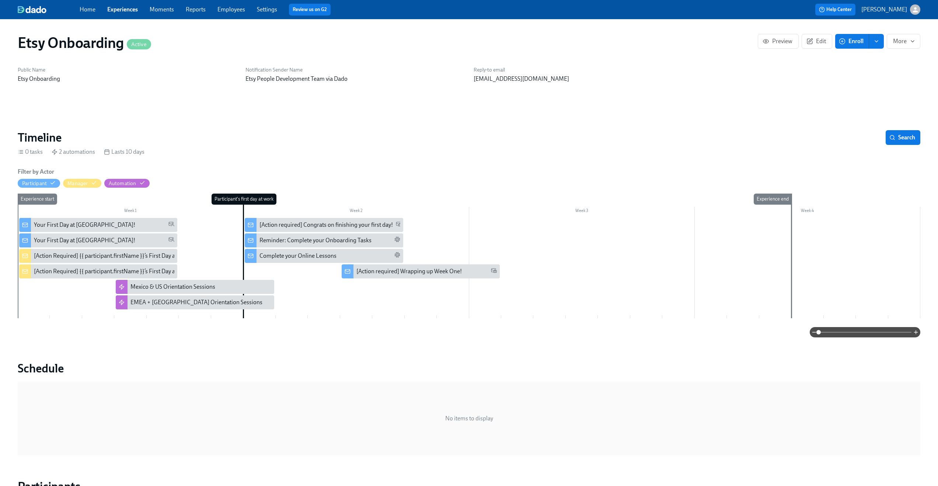 The height and width of the screenshot is (486, 938). Describe the element at coordinates (807, 212) in the screenshot. I see `div: Week 4` at that location.